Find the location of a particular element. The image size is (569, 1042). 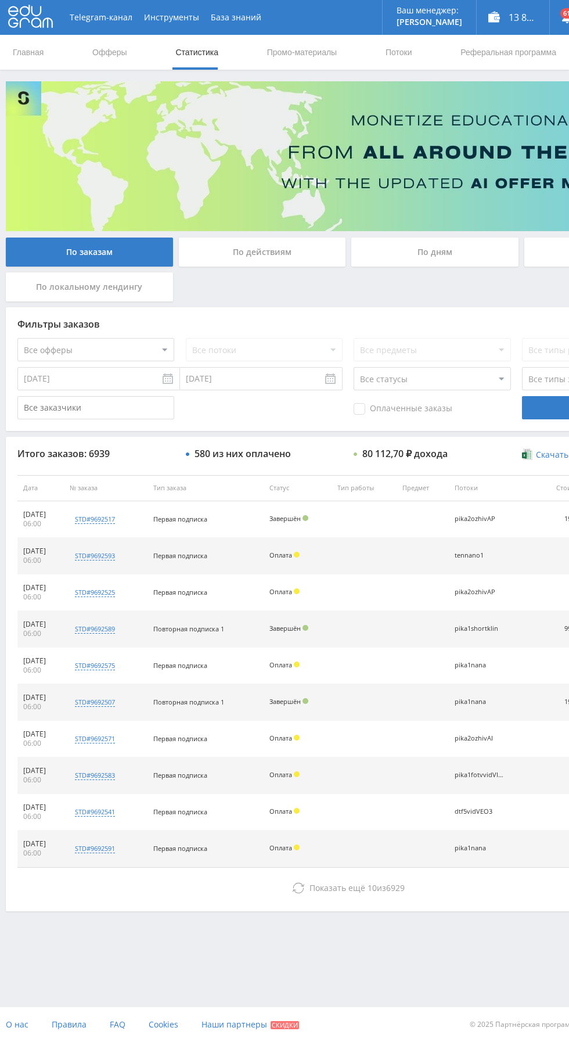

a: Промо-материалы is located at coordinates (302, 52).